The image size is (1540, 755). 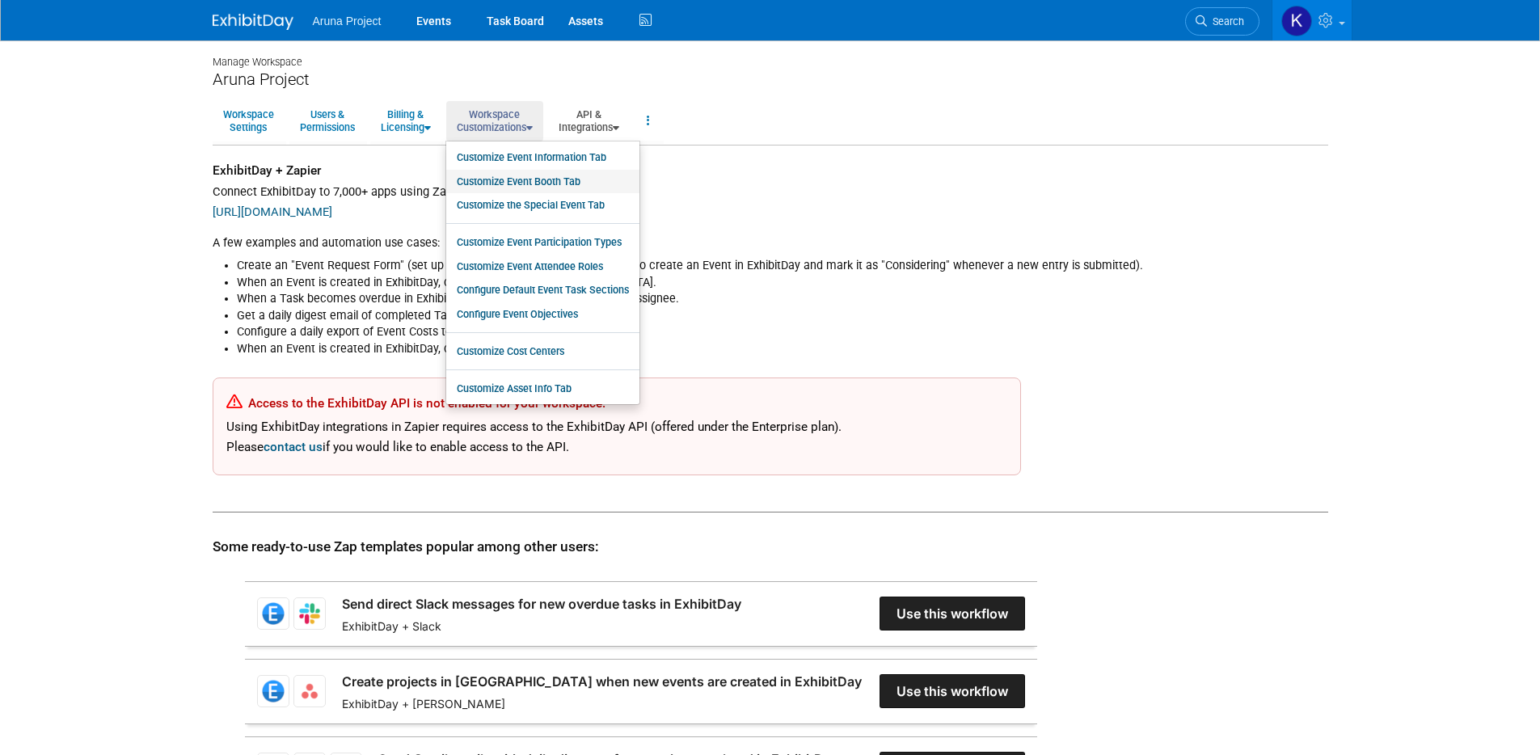 I want to click on div: Some ready-to-use Zap templates popular among other users:, so click(x=770, y=534).